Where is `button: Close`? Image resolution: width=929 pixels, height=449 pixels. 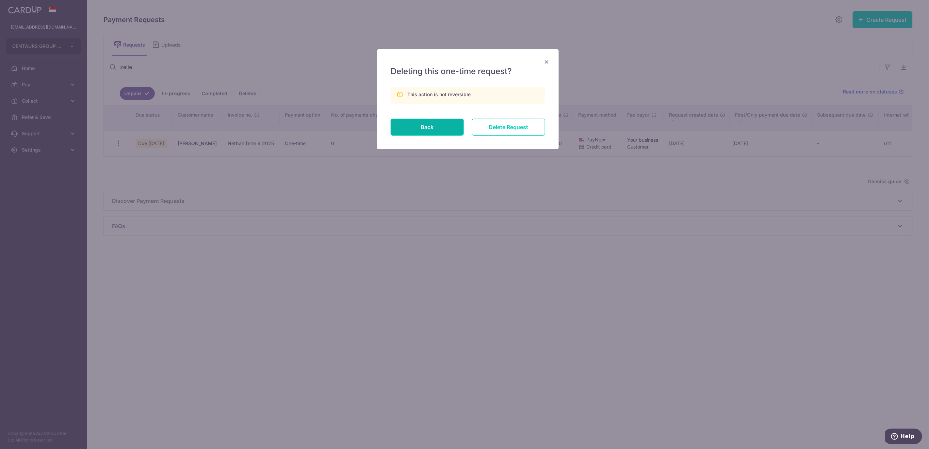
button: Close is located at coordinates (546, 62).